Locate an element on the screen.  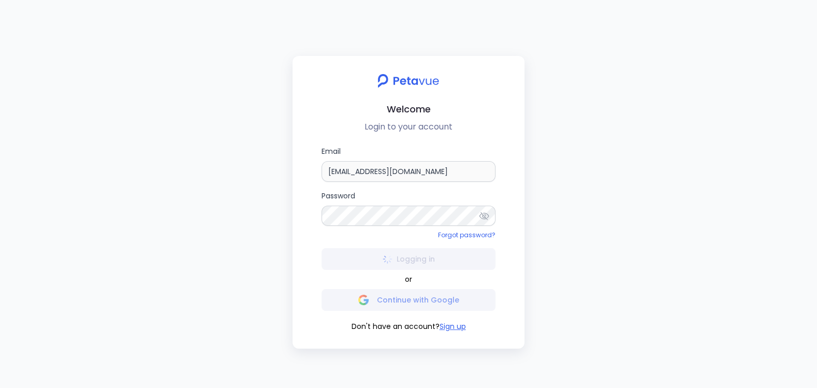
span: or is located at coordinates (408, 279).